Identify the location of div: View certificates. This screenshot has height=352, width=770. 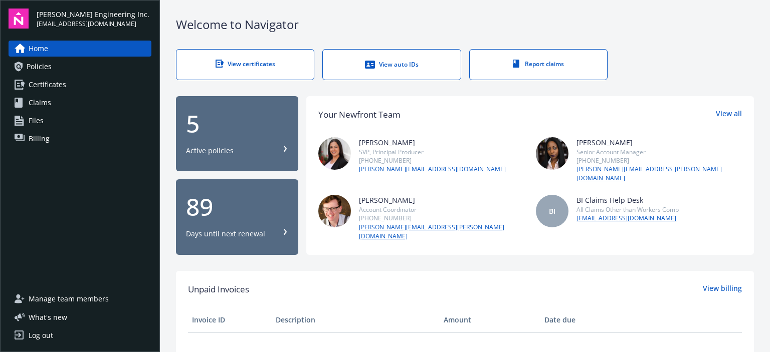
(245, 64).